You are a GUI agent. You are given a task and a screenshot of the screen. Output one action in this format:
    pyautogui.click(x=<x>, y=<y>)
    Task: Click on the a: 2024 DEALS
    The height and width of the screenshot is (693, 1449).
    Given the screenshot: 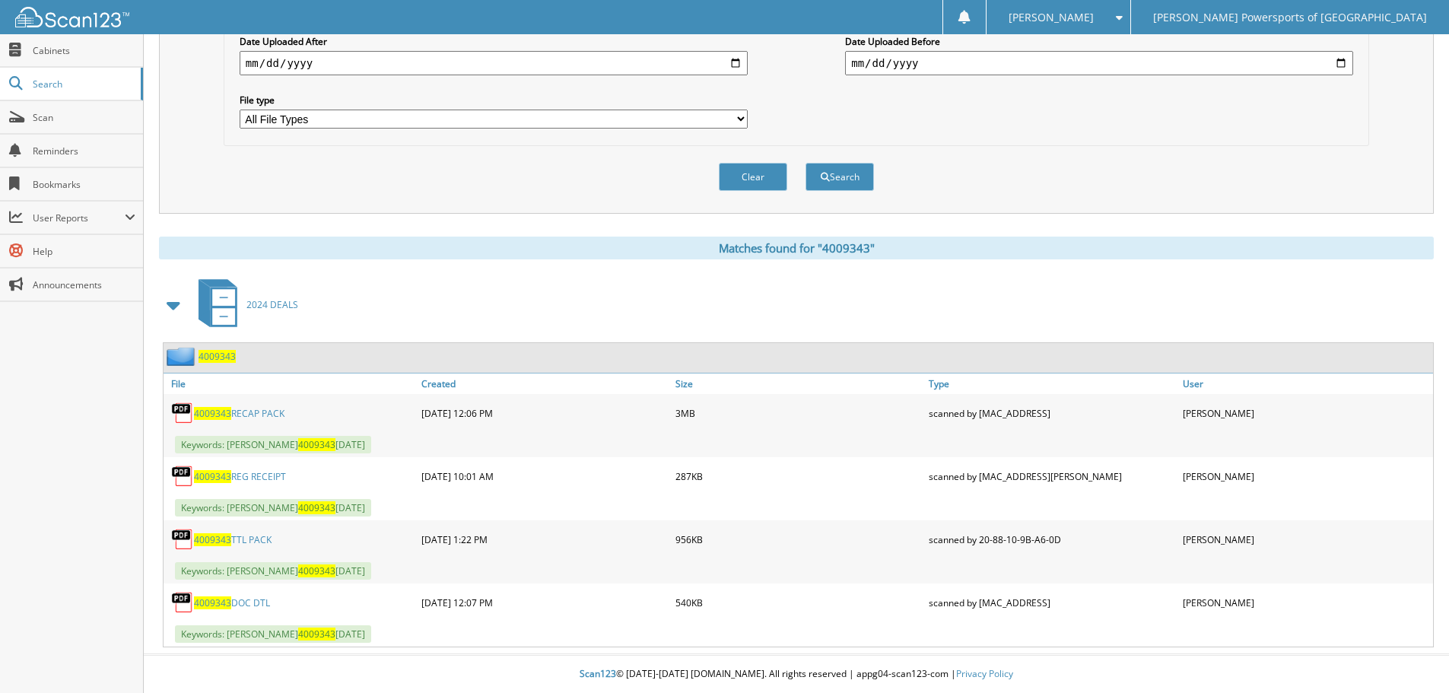 What is the action you would take?
    pyautogui.click(x=243, y=304)
    